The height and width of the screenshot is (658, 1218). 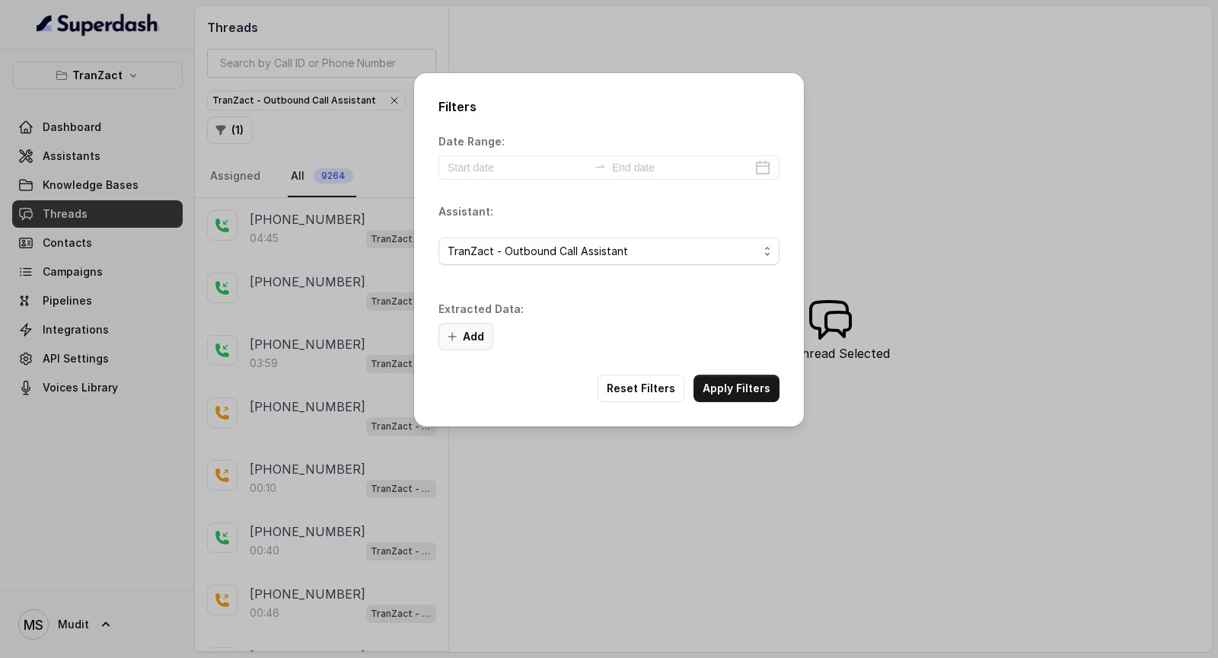 What do you see at coordinates (609, 251) in the screenshot?
I see `button: TranZact - Outbound Call Assistant` at bounding box center [609, 251].